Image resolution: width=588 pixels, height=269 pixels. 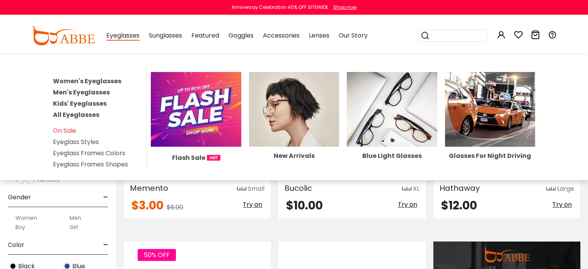 What do you see at coordinates (459, 205) in the screenshot?
I see `span: $12.00` at bounding box center [459, 205].